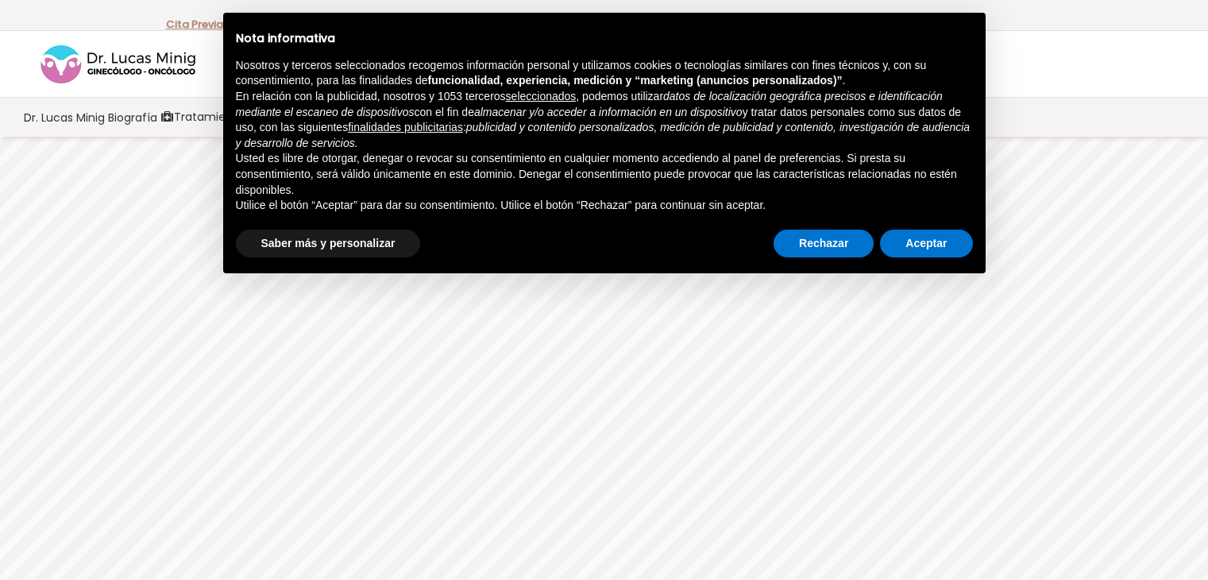 The height and width of the screenshot is (580, 1208). I want to click on p: En relación con la publicidad, nosotros y 1053 terceros , podemos utilizar con el fin de y tratar..., so click(604, 120).